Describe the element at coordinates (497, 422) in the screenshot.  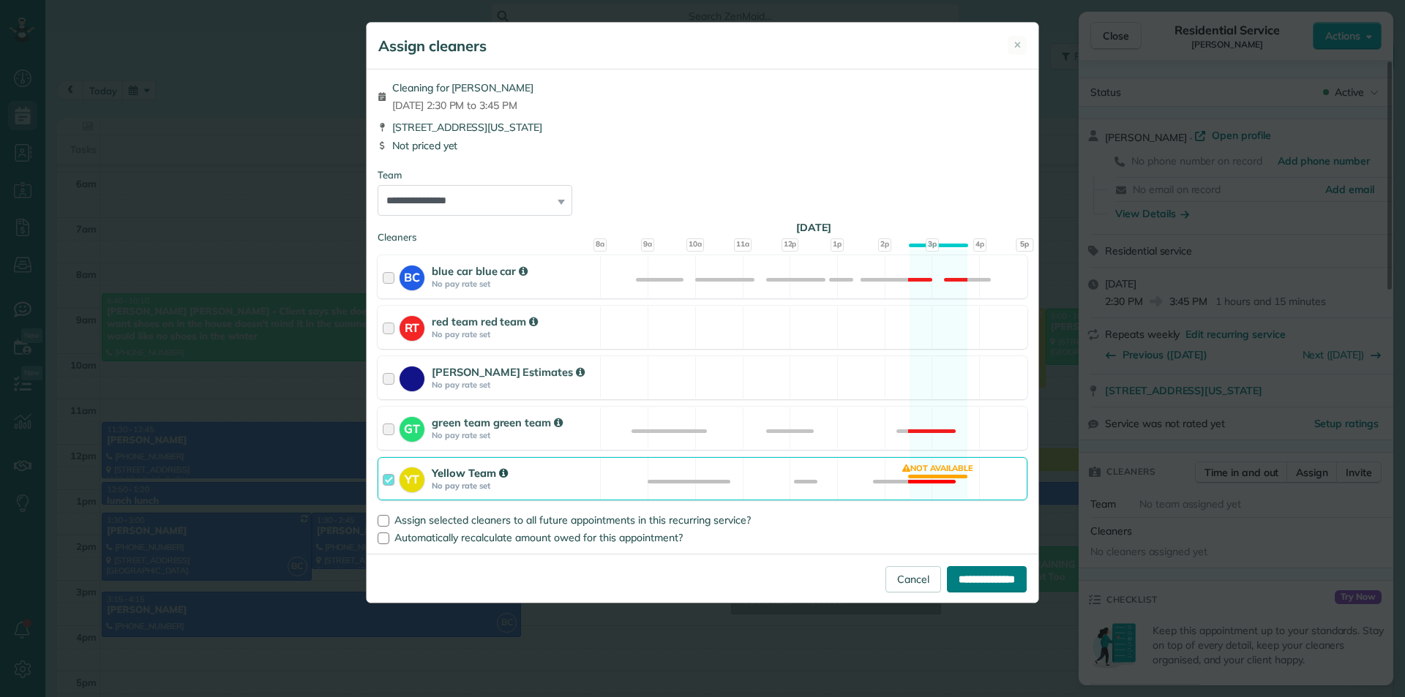
I see `strong: green team green team` at that location.